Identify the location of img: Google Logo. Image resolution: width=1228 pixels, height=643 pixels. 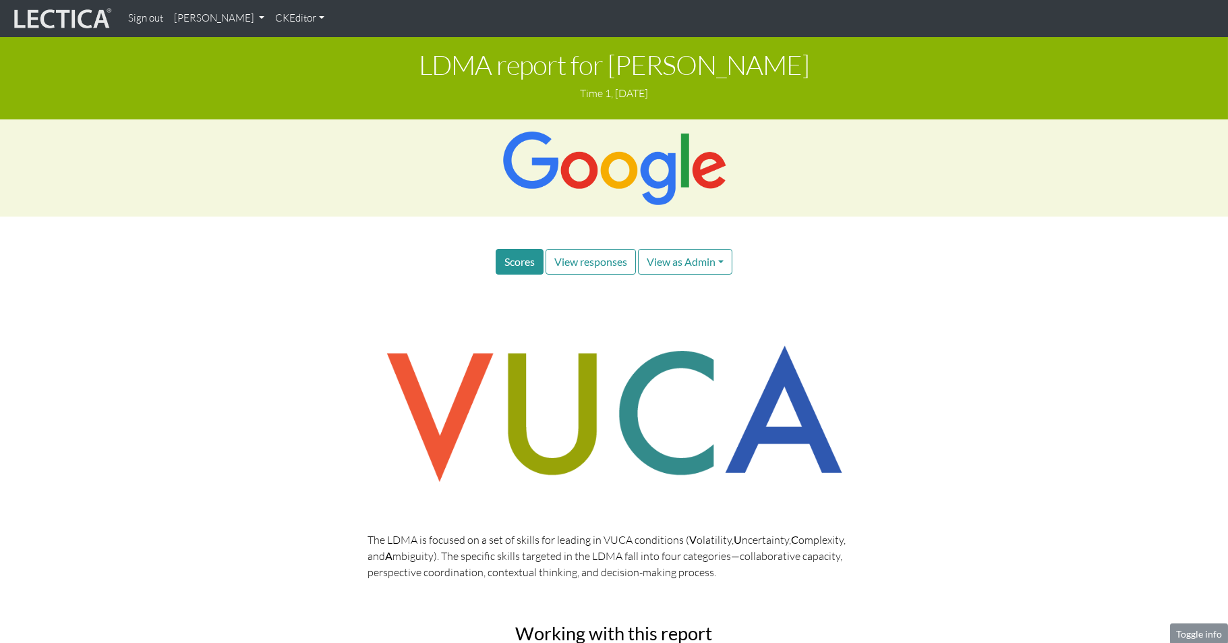
(614, 168).